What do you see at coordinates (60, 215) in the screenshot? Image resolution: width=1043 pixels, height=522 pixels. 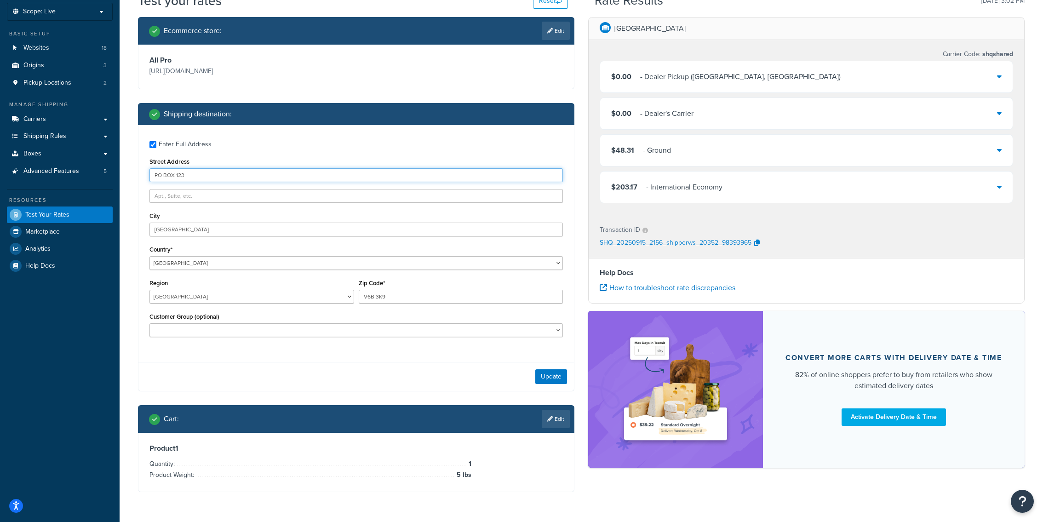 I see `li: Test Your Rates` at bounding box center [60, 215].